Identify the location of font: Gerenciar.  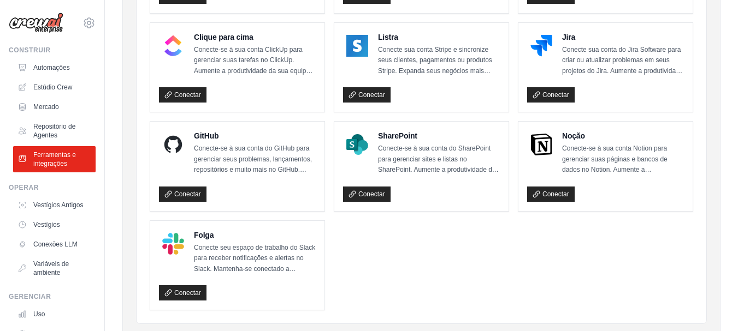
(29, 297).